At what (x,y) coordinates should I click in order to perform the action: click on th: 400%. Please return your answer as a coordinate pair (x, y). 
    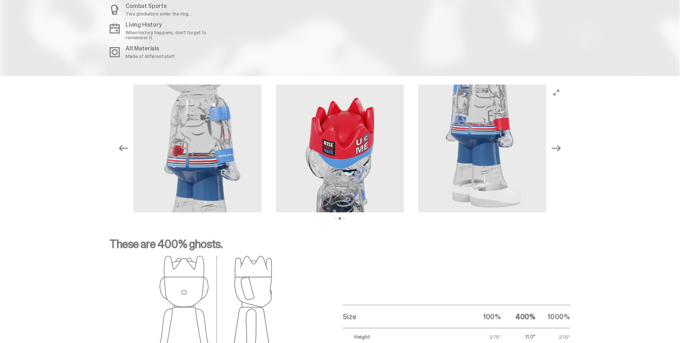
    Looking at the image, I should click on (518, 317).